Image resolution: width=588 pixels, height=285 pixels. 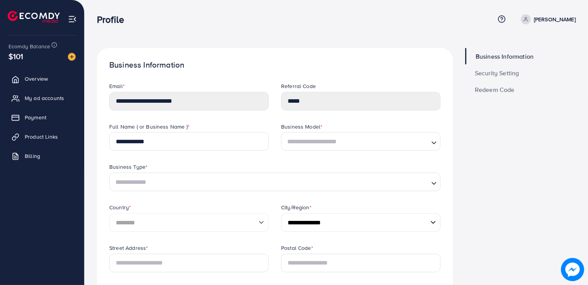 I want to click on span: My ad accounts, so click(x=44, y=98).